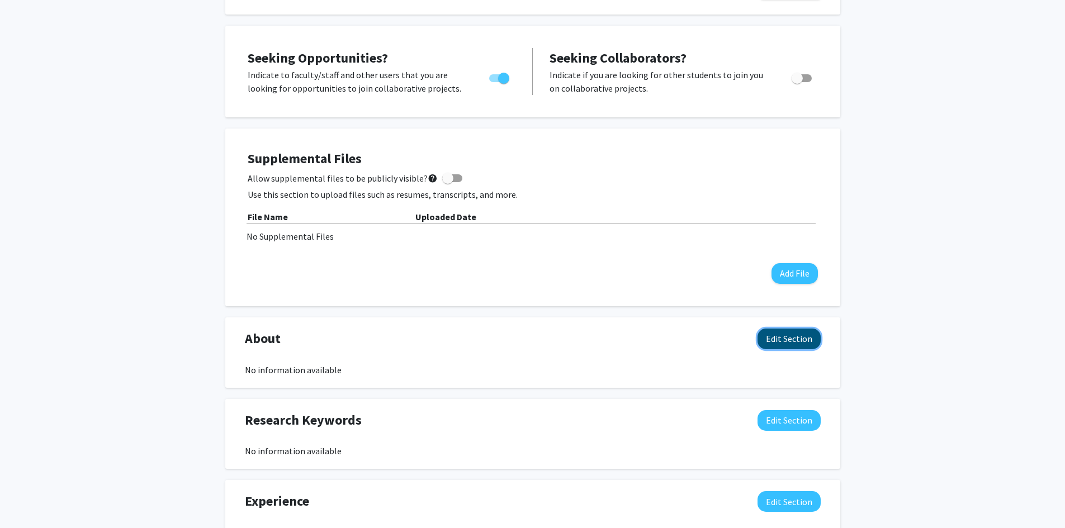 The width and height of the screenshot is (1065, 528). I want to click on span: About, so click(263, 339).